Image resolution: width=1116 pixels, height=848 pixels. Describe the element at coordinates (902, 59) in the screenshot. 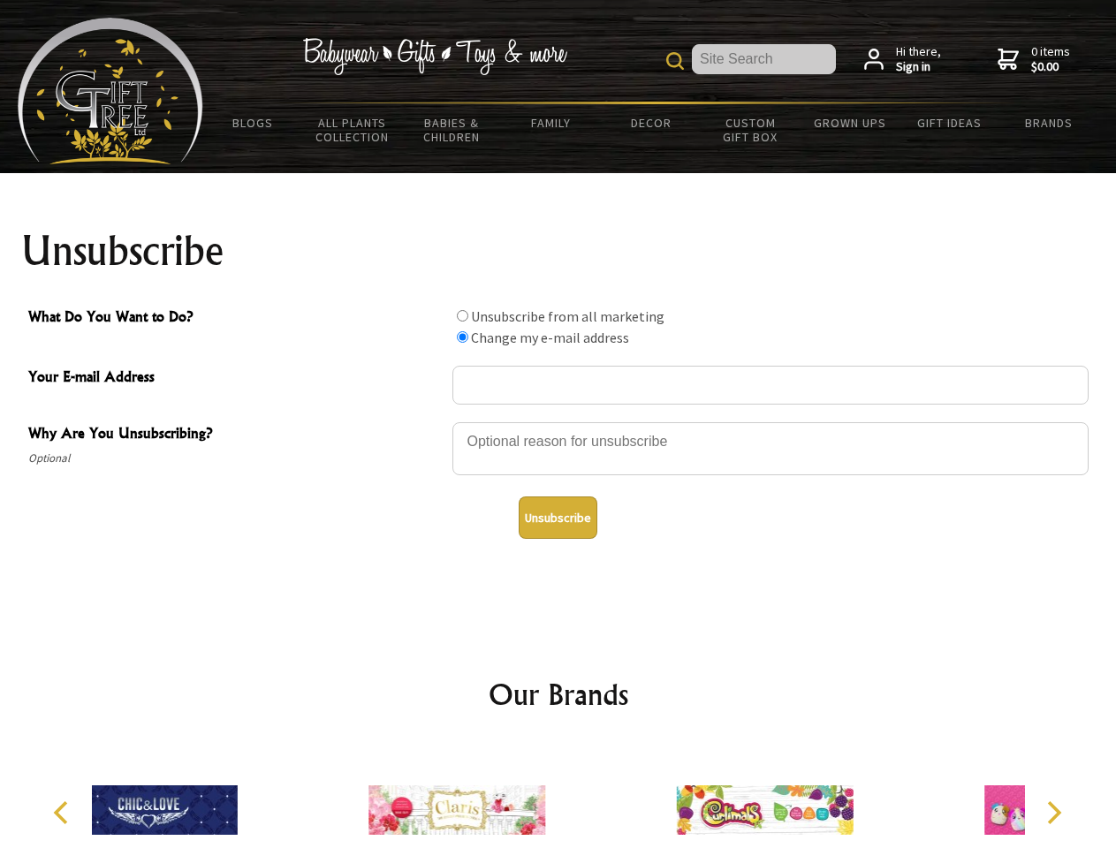

I see `a: Hi there,Sign in` at that location.